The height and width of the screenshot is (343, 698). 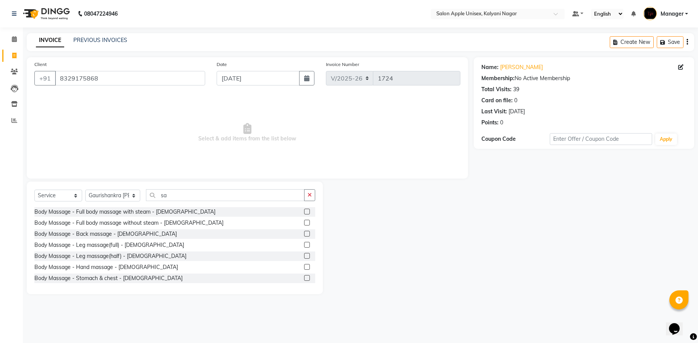 I want to click on label: Invoice Number, so click(x=342, y=65).